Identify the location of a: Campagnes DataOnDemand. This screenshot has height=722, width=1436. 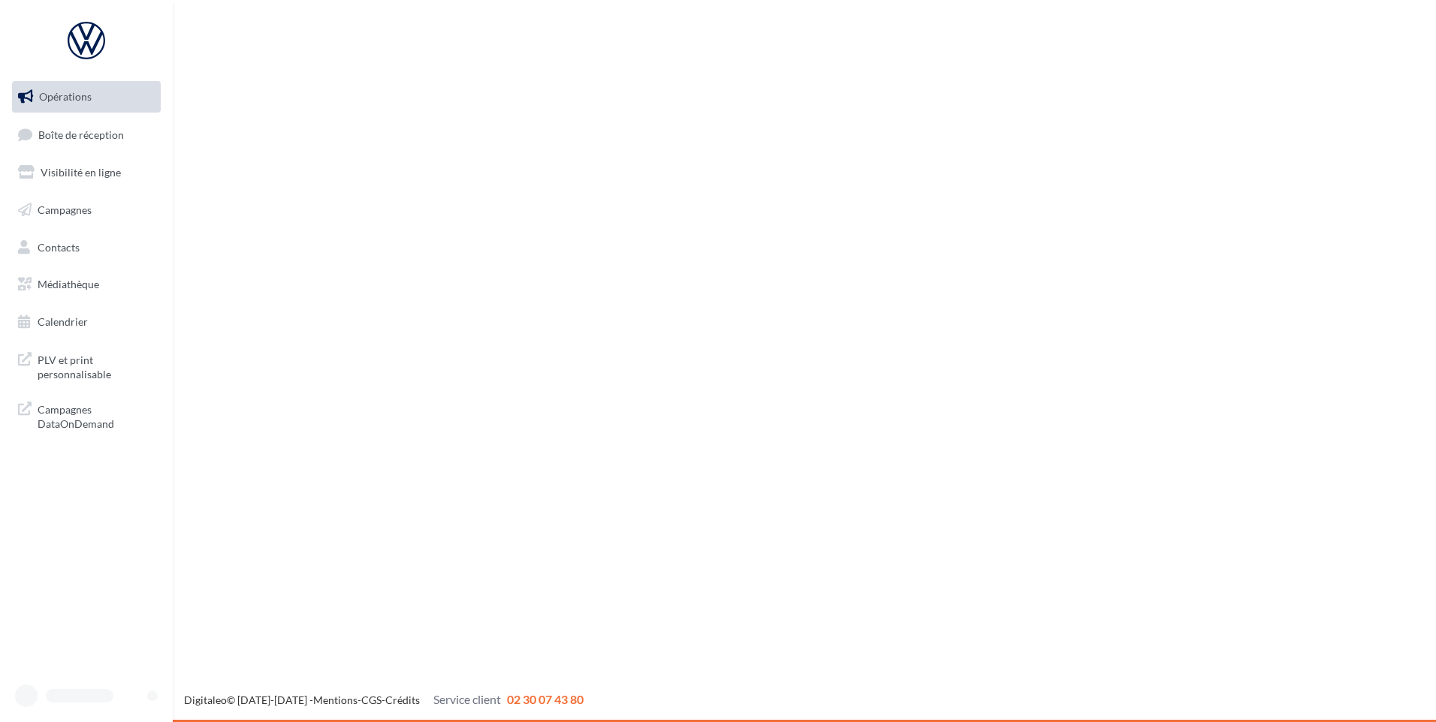
(86, 415).